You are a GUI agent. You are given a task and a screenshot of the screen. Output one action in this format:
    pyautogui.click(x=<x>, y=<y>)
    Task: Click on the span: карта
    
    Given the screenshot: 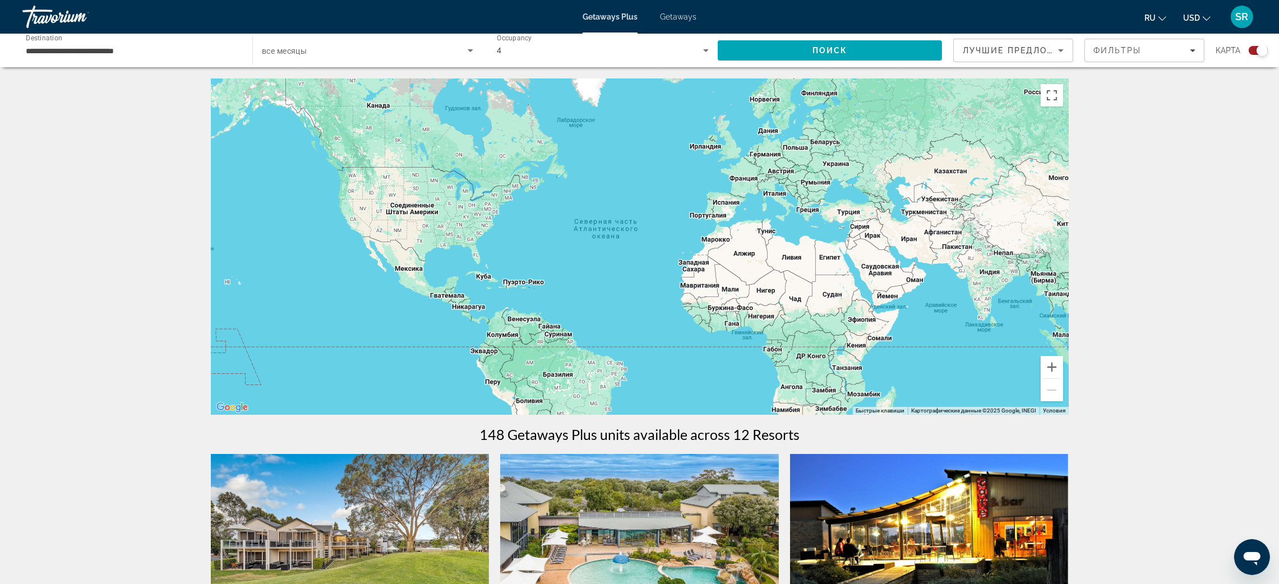 What is the action you would take?
    pyautogui.click(x=1228, y=50)
    